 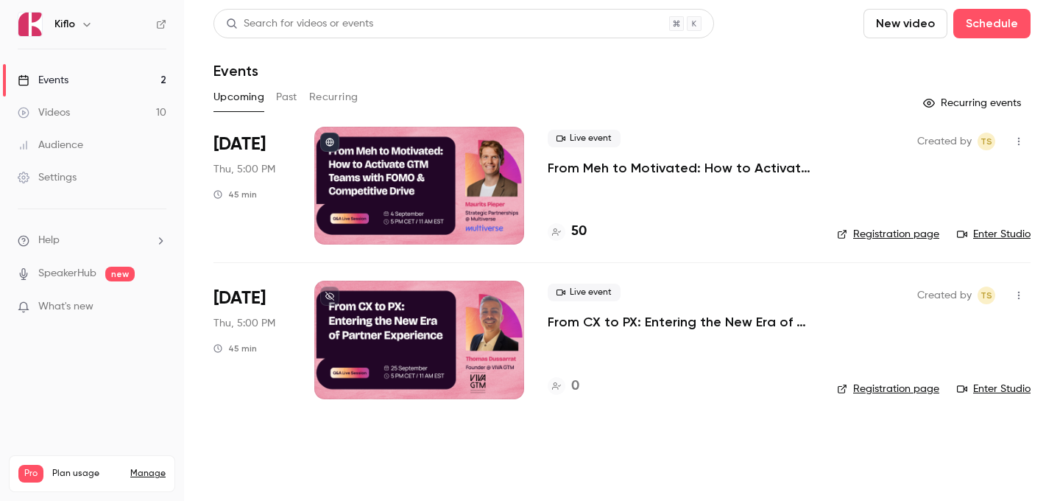 What do you see at coordinates (252, 185) in the screenshot?
I see `div: Sep 4 Thu, 5:00 PM (Europe/Rome)` at bounding box center [252, 185].